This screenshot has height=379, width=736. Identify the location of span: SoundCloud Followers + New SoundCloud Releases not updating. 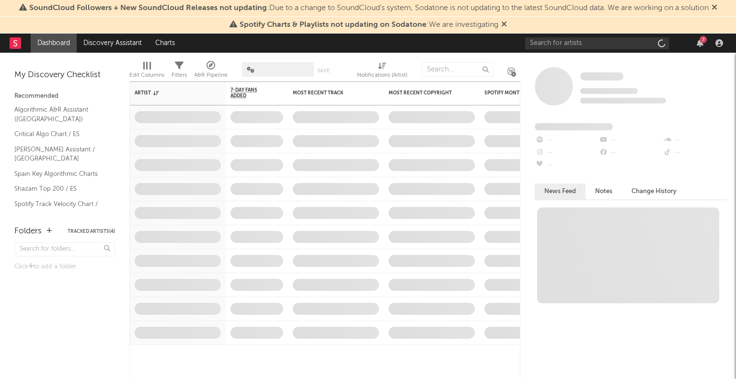
(148, 8).